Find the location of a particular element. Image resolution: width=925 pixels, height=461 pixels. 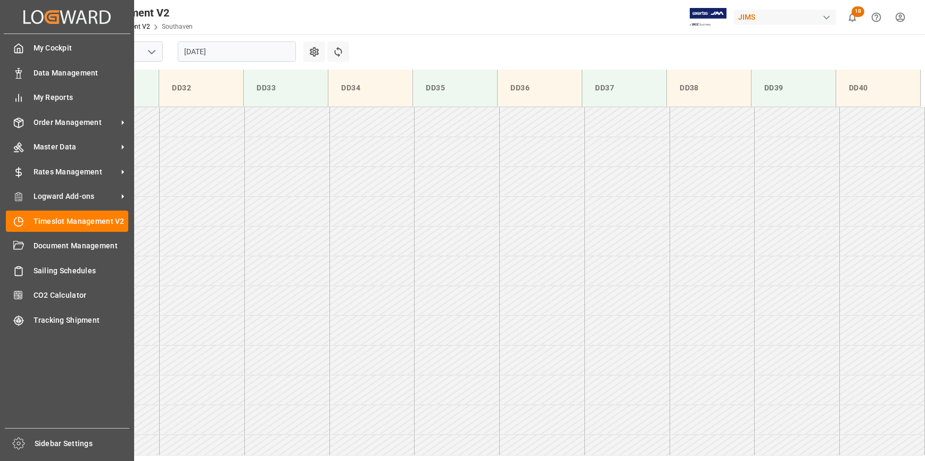

div: DD40 is located at coordinates (878, 88).